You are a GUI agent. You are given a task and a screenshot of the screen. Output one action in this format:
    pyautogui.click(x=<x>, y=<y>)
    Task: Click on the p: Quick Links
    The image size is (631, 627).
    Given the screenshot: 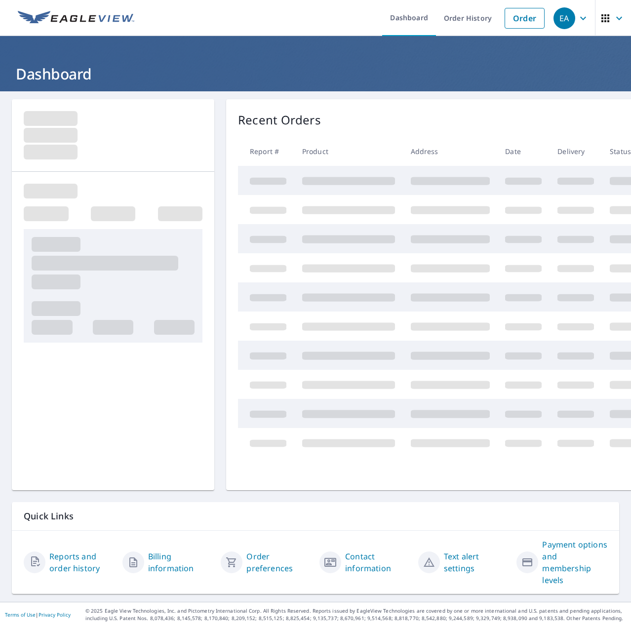 What is the action you would take?
    pyautogui.click(x=316, y=516)
    